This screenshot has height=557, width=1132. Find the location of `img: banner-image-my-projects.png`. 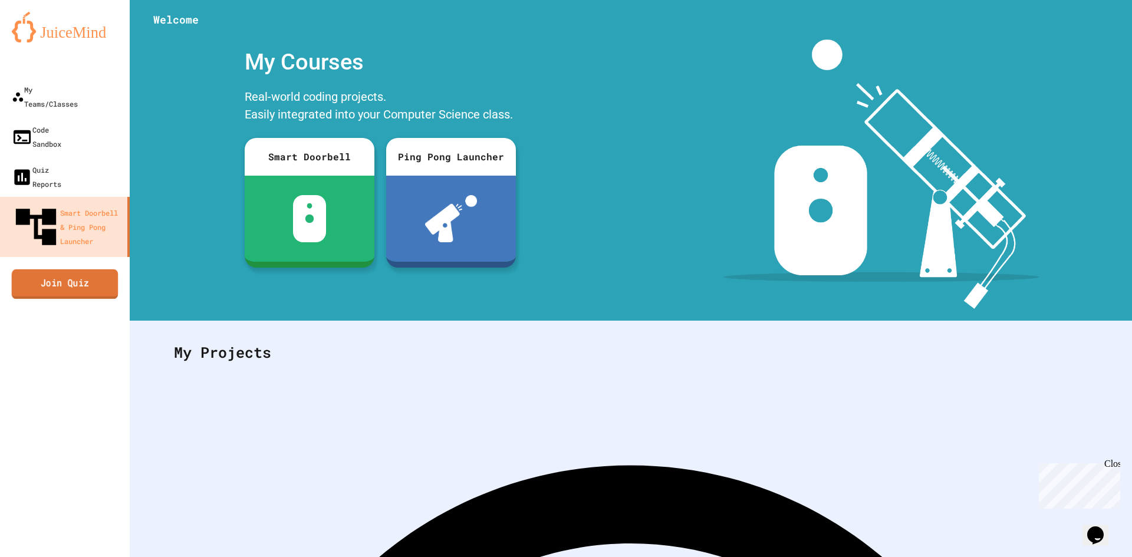

img: banner-image-my-projects.png is located at coordinates (881, 174).